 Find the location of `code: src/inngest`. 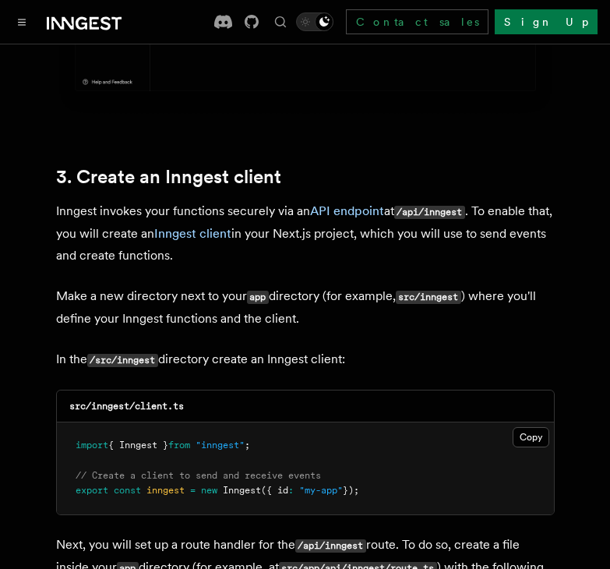

code: src/inngest is located at coordinates (428, 297).